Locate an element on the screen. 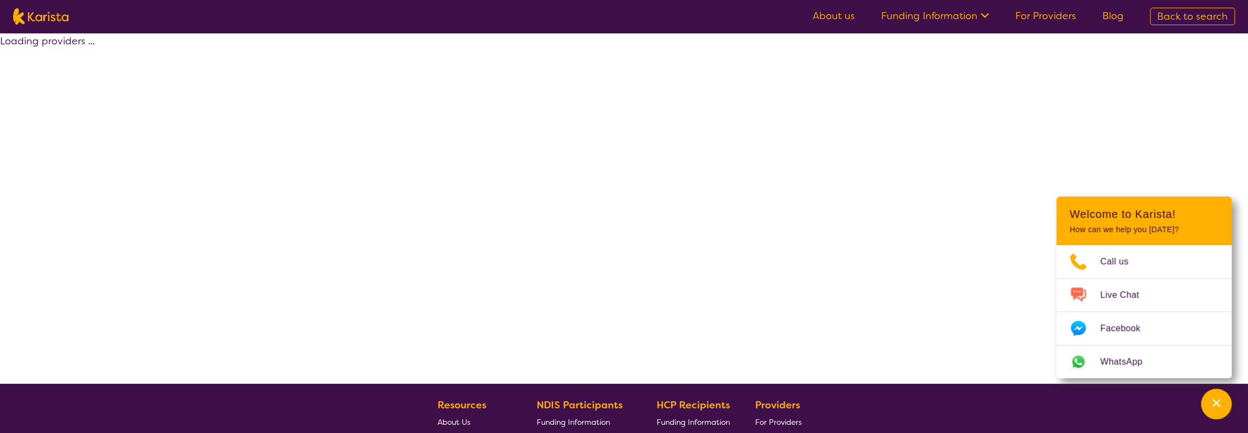 This screenshot has width=1248, height=433. b: NDIS Participants is located at coordinates (579, 405).